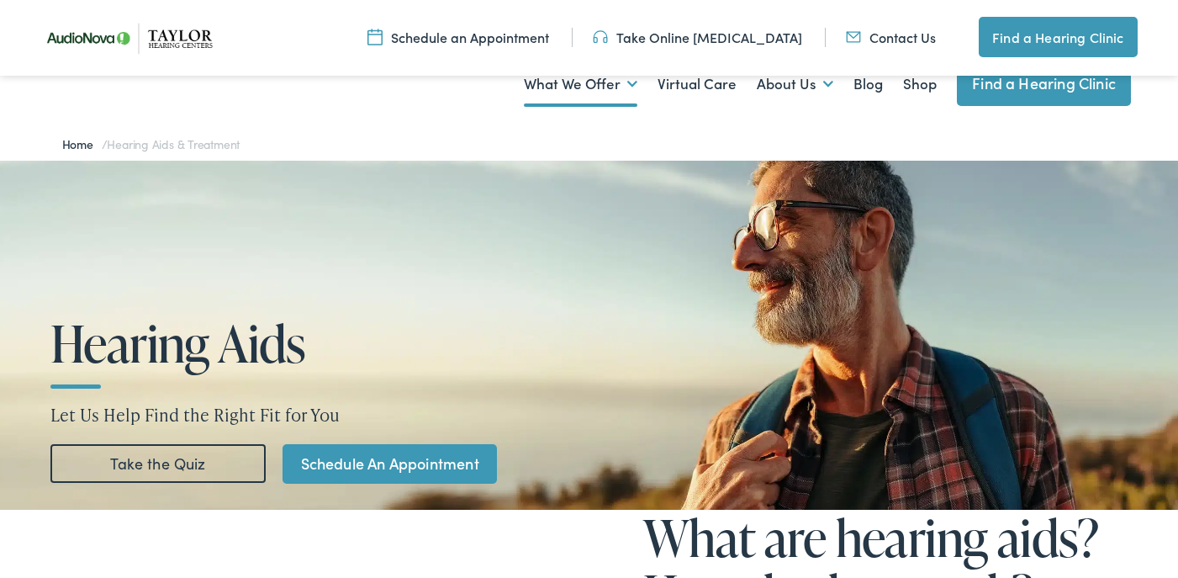 The image size is (1178, 578). I want to click on p: Let Us Help Find the Right Fit for You, so click(589, 415).